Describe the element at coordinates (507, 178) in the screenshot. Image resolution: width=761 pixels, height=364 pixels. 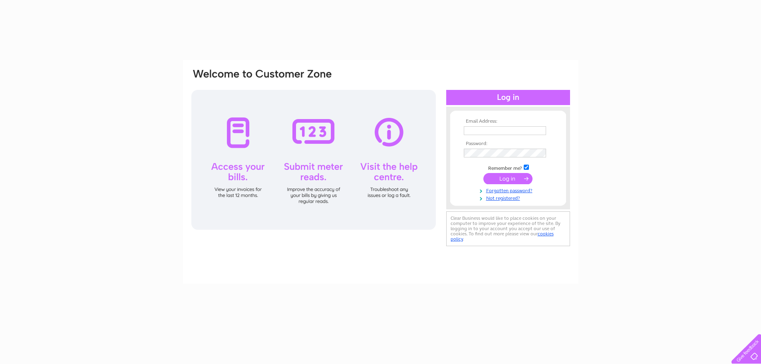
I see `input: Submit` at that location.